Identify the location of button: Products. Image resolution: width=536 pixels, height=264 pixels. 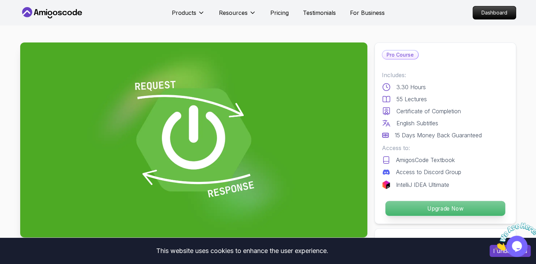
(188, 16).